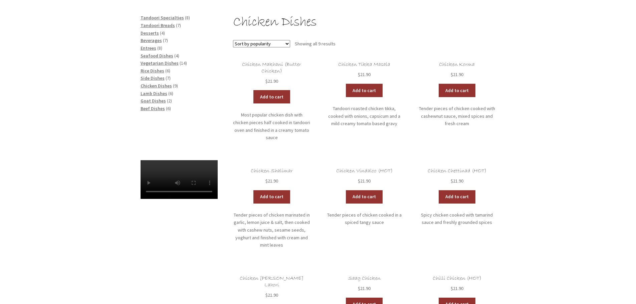 The image size is (636, 304). Describe the element at coordinates (154, 93) in the screenshot. I see `span: Lamb Dishes` at that location.